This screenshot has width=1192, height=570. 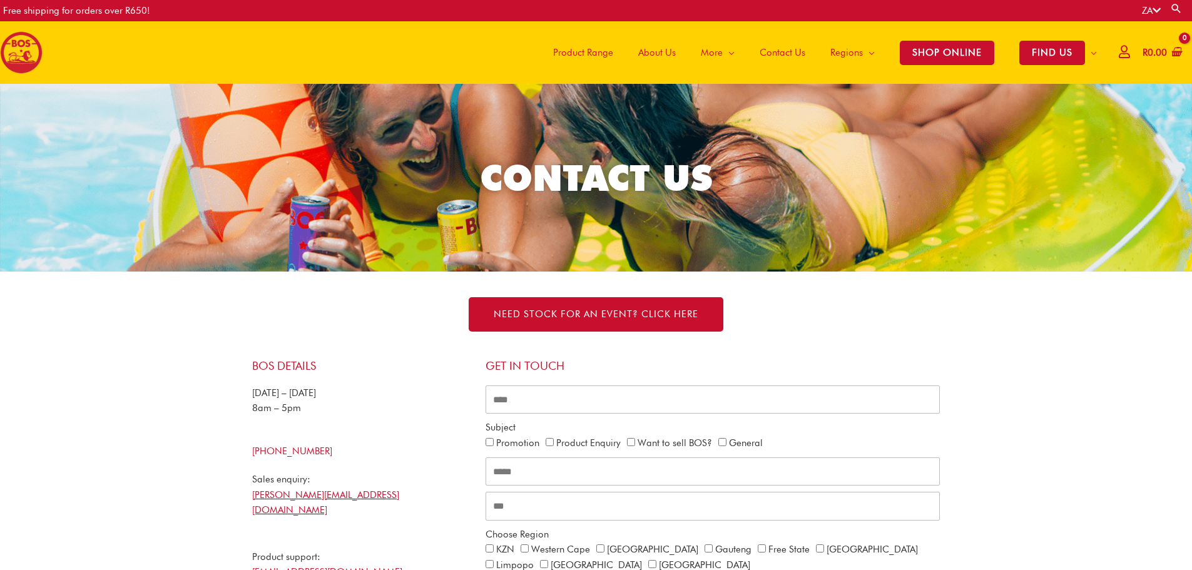 I want to click on label: Free State, so click(x=789, y=549).